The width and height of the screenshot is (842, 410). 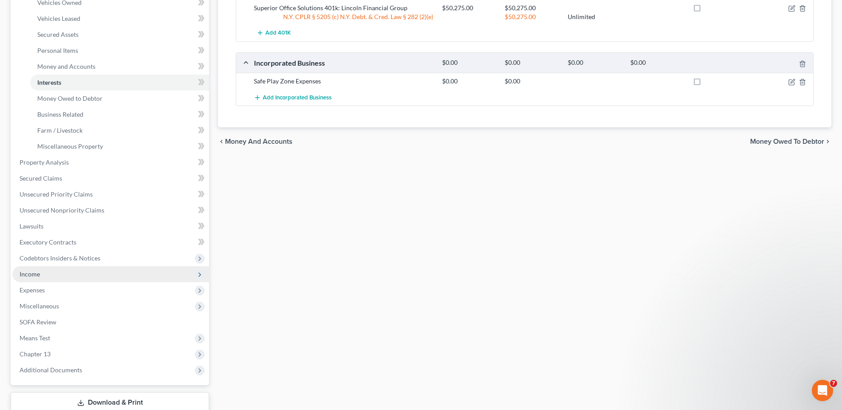 What do you see at coordinates (51, 370) in the screenshot?
I see `span: Additional Documents` at bounding box center [51, 370].